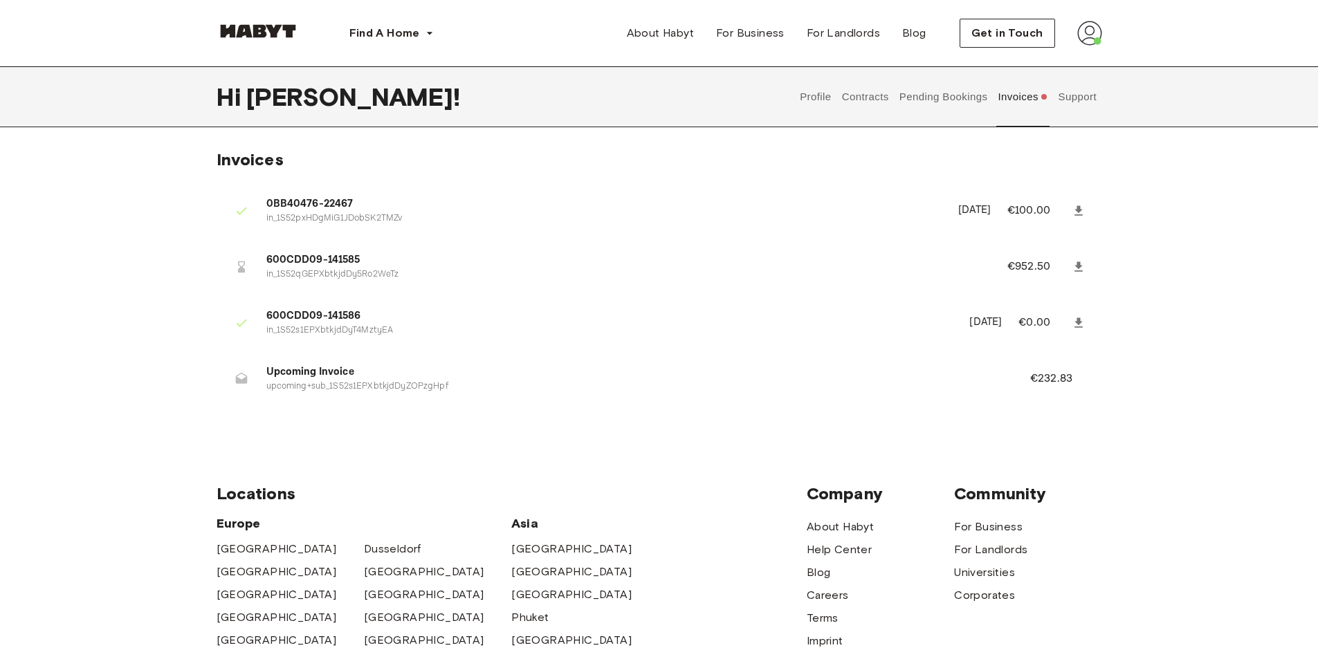 The image size is (1318, 659). Describe the element at coordinates (231, 97) in the screenshot. I see `span: Hi` at that location.